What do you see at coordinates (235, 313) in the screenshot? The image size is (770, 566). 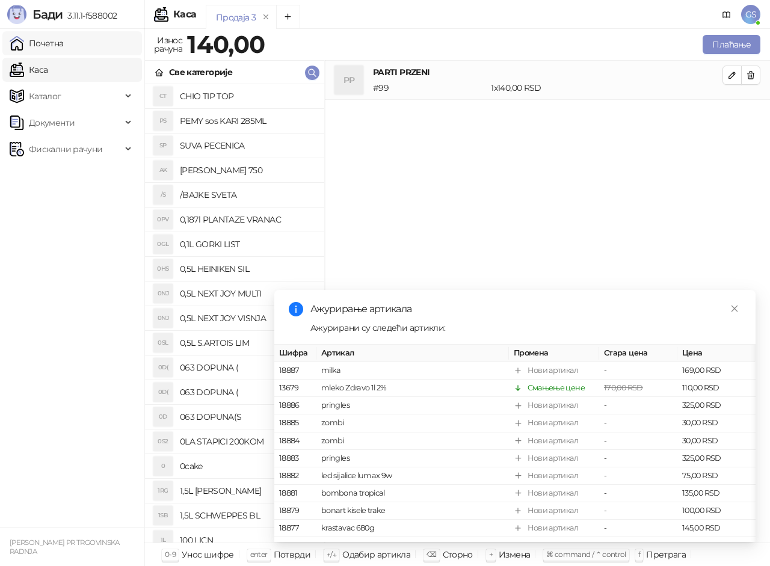 I see `div: grid` at bounding box center [235, 313].